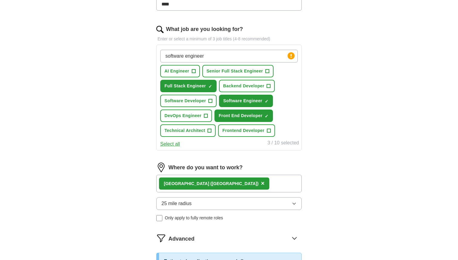 The height and width of the screenshot is (260, 458). What do you see at coordinates (243, 101) in the screenshot?
I see `span: Software Engineer` at bounding box center [243, 101].